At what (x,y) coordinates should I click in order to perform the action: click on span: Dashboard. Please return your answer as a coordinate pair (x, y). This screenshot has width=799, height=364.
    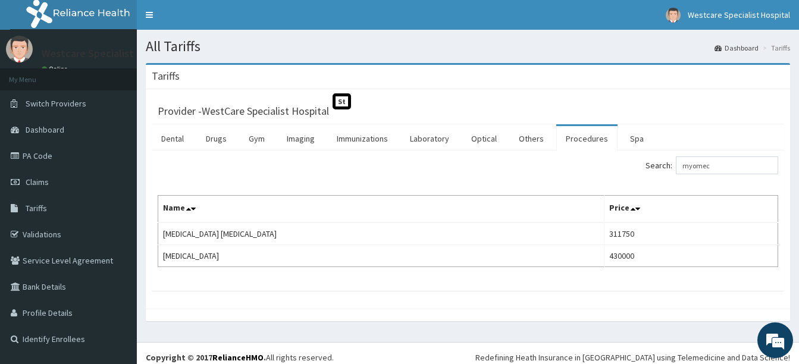
    Looking at the image, I should click on (45, 130).